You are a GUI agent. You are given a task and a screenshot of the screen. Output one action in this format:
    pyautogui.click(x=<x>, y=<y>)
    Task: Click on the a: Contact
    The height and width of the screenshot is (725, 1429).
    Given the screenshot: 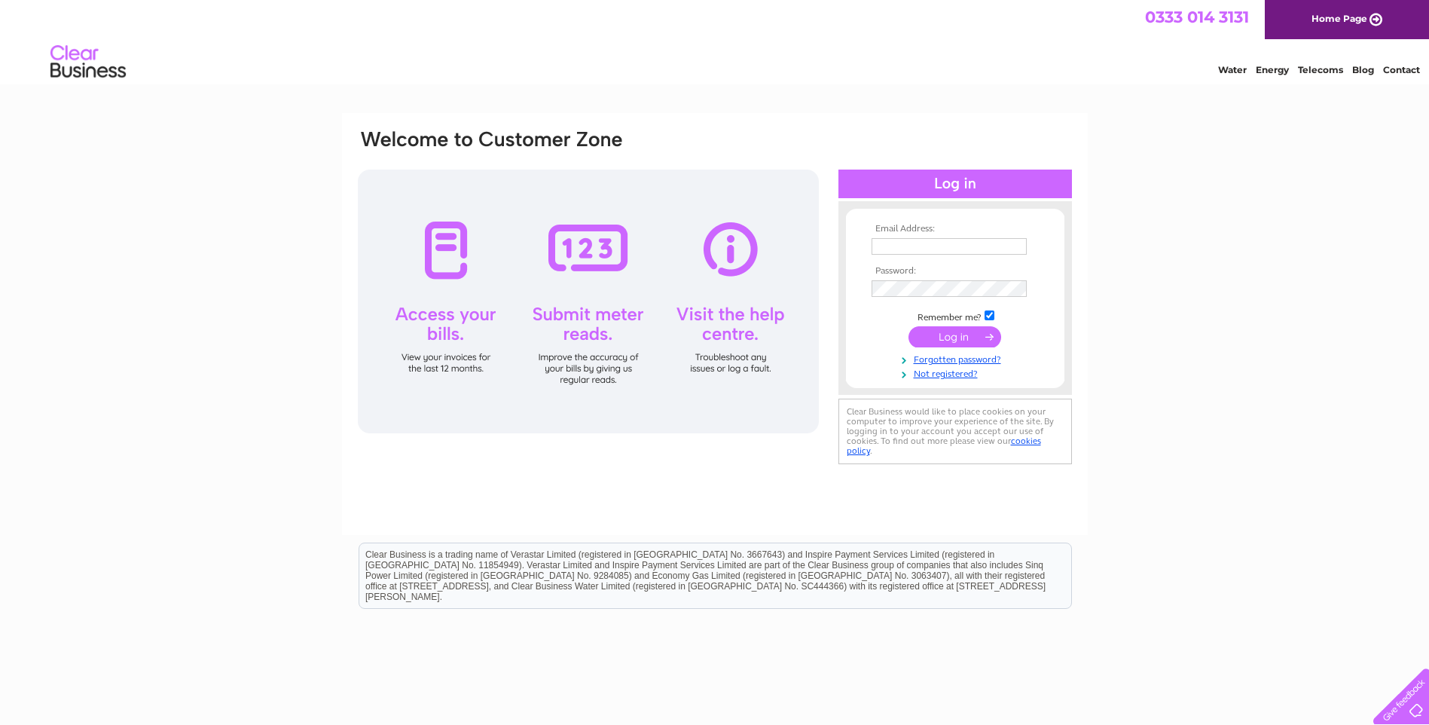 What is the action you would take?
    pyautogui.click(x=1401, y=69)
    